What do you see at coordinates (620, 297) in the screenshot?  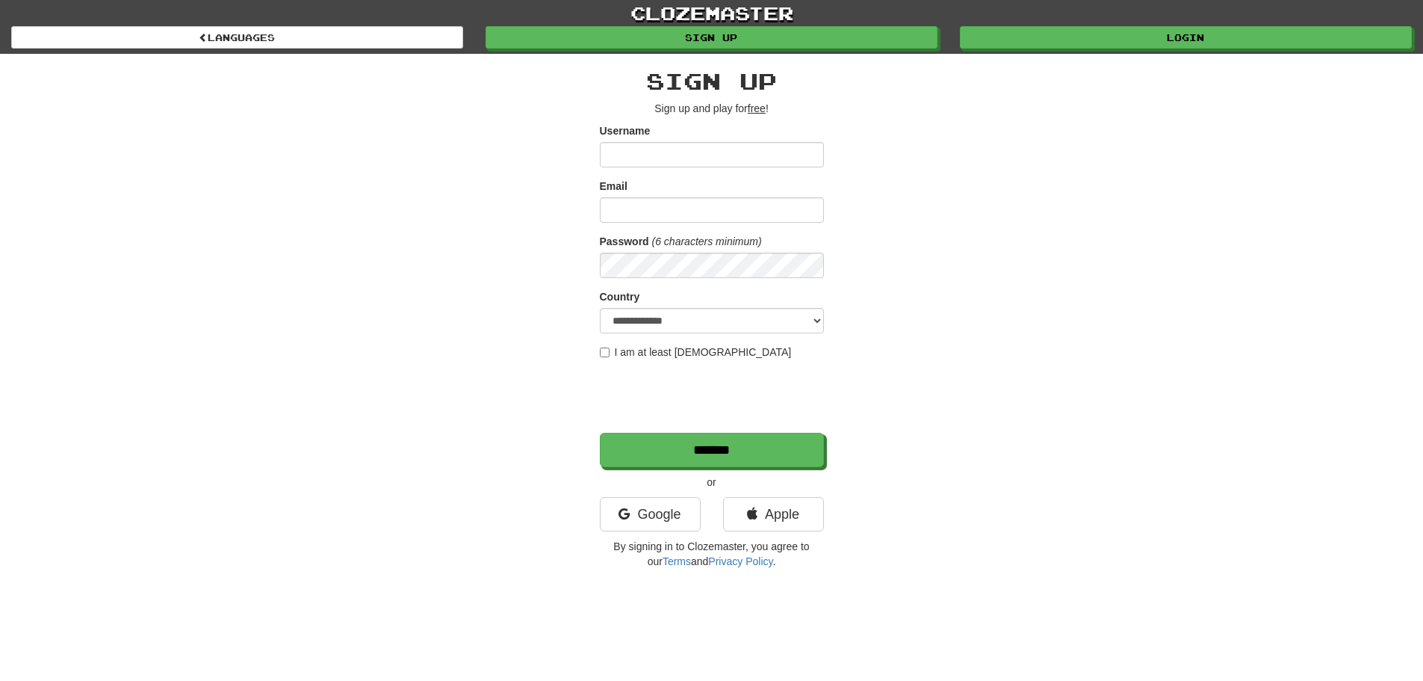 I see `label: Country` at bounding box center [620, 297].